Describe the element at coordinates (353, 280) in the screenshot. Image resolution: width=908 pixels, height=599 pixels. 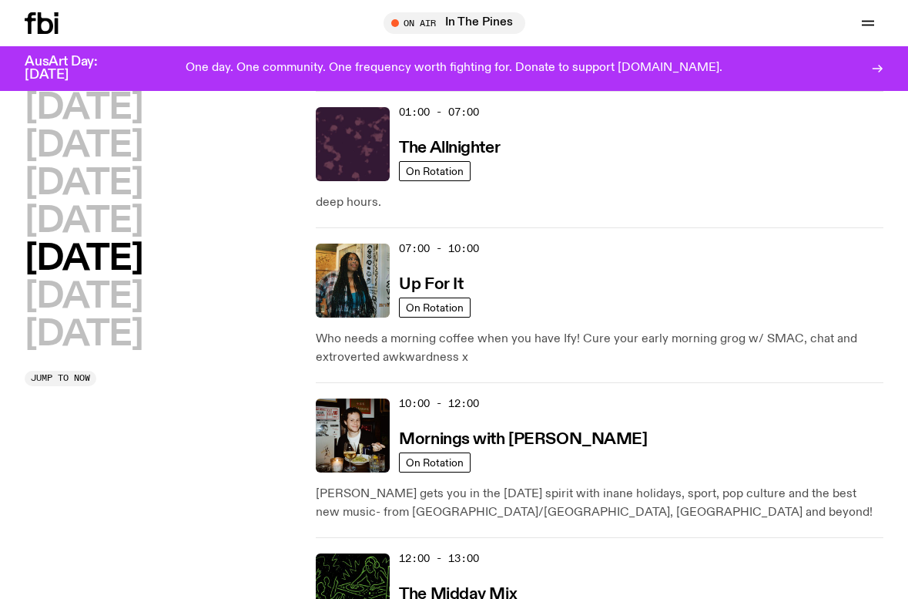
I see `a: Ify - a Brown Skin girl with black braided twists, looking up to the side with her tongue stickin...` at that location.